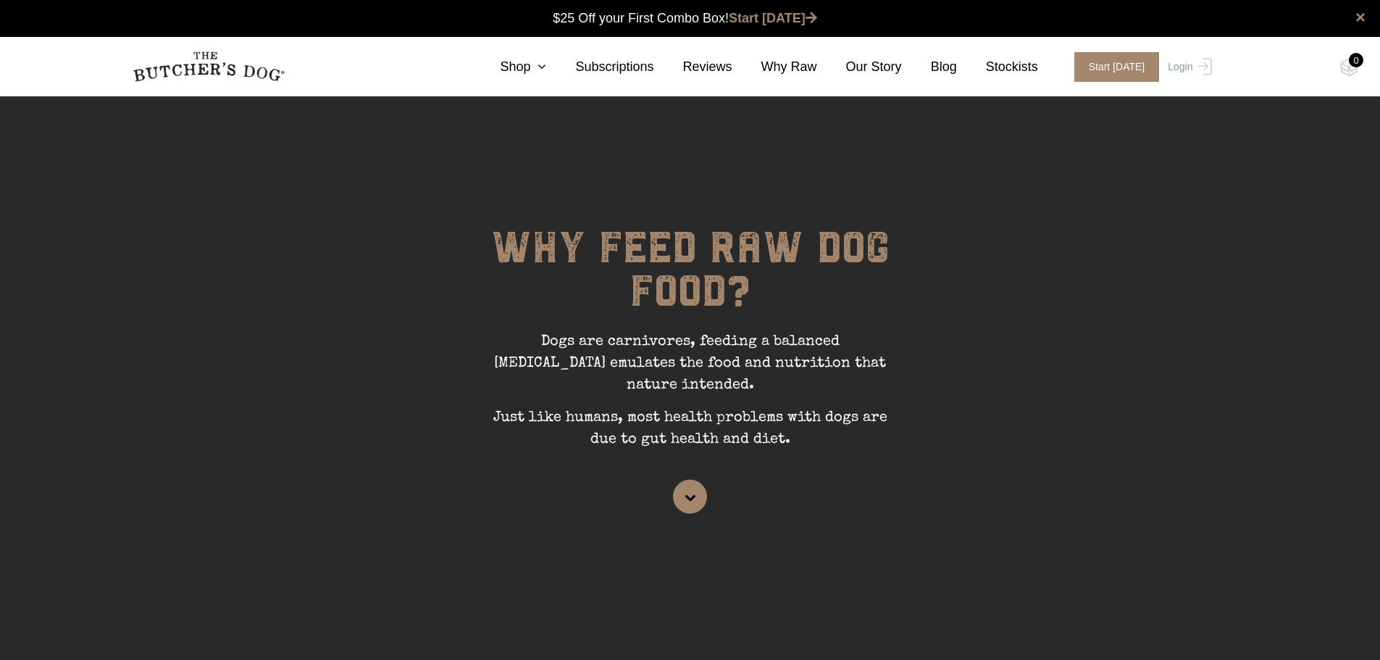  Describe the element at coordinates (1361, 17) in the screenshot. I see `a: close` at that location.